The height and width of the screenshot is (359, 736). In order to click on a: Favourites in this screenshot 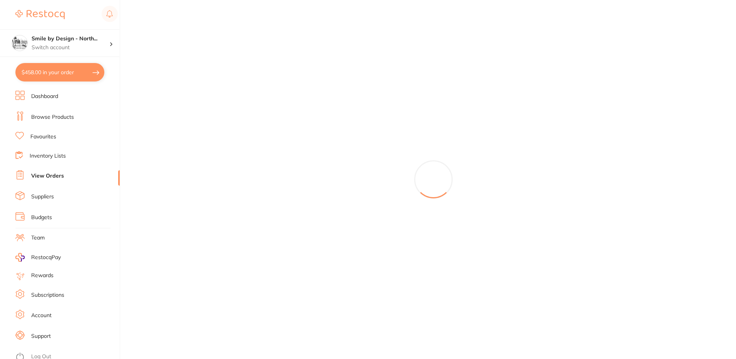, I will do `click(43, 137)`.